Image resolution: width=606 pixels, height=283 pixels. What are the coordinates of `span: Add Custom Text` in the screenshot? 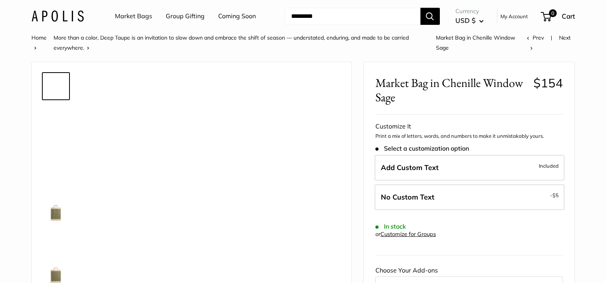 It's located at (410, 167).